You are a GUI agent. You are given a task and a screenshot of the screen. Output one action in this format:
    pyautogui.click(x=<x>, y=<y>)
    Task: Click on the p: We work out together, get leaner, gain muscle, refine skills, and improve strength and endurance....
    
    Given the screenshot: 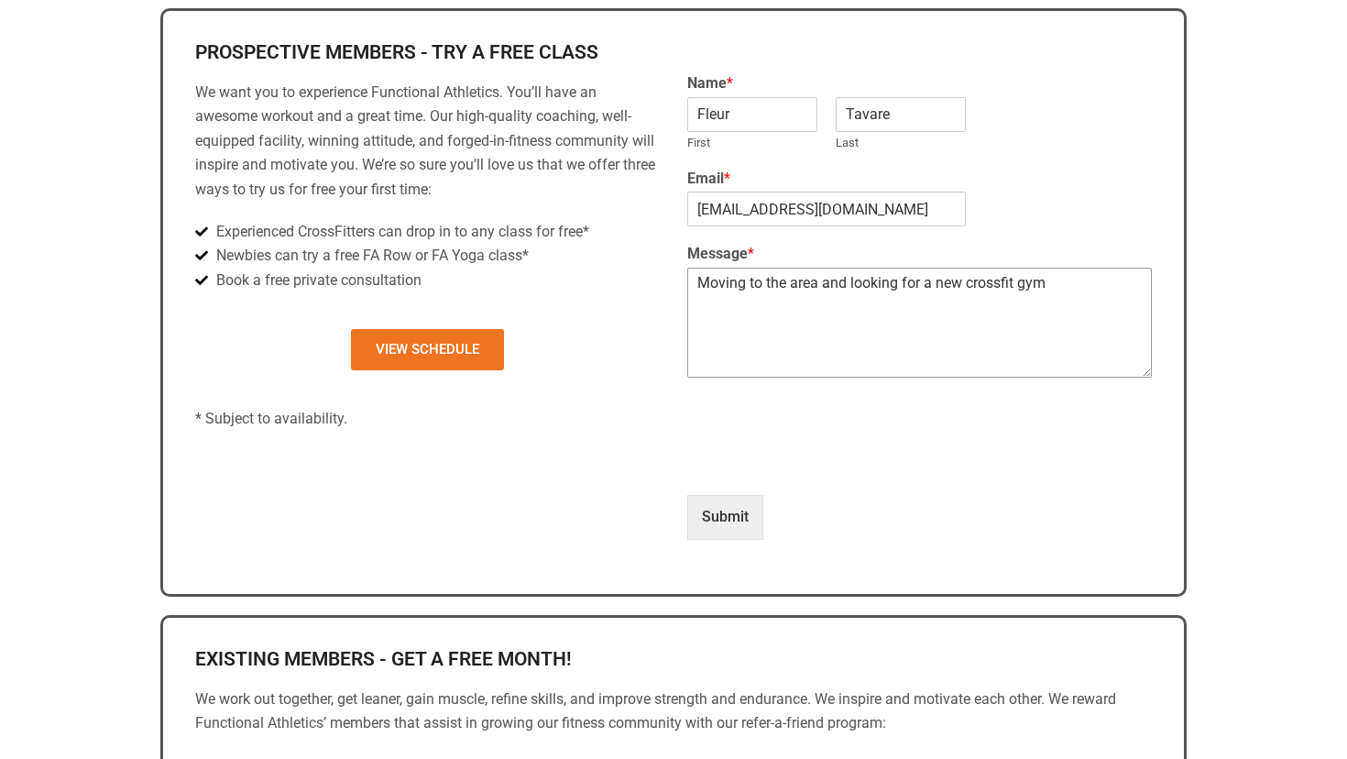 What is the action you would take?
    pyautogui.click(x=673, y=711)
    